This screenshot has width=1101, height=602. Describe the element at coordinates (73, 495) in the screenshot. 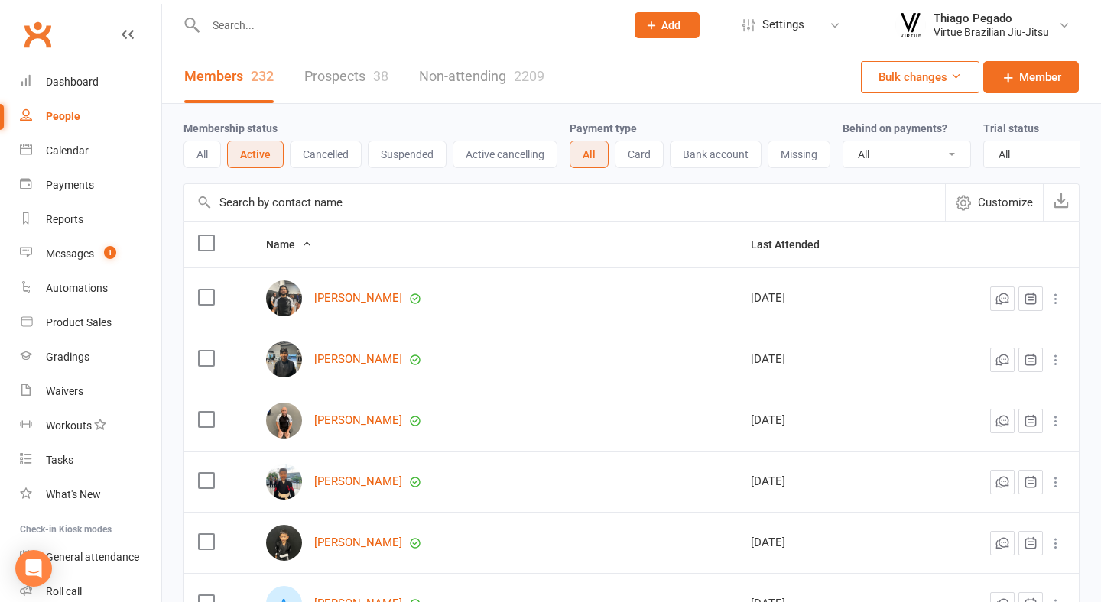

I see `div: What's New` at that location.